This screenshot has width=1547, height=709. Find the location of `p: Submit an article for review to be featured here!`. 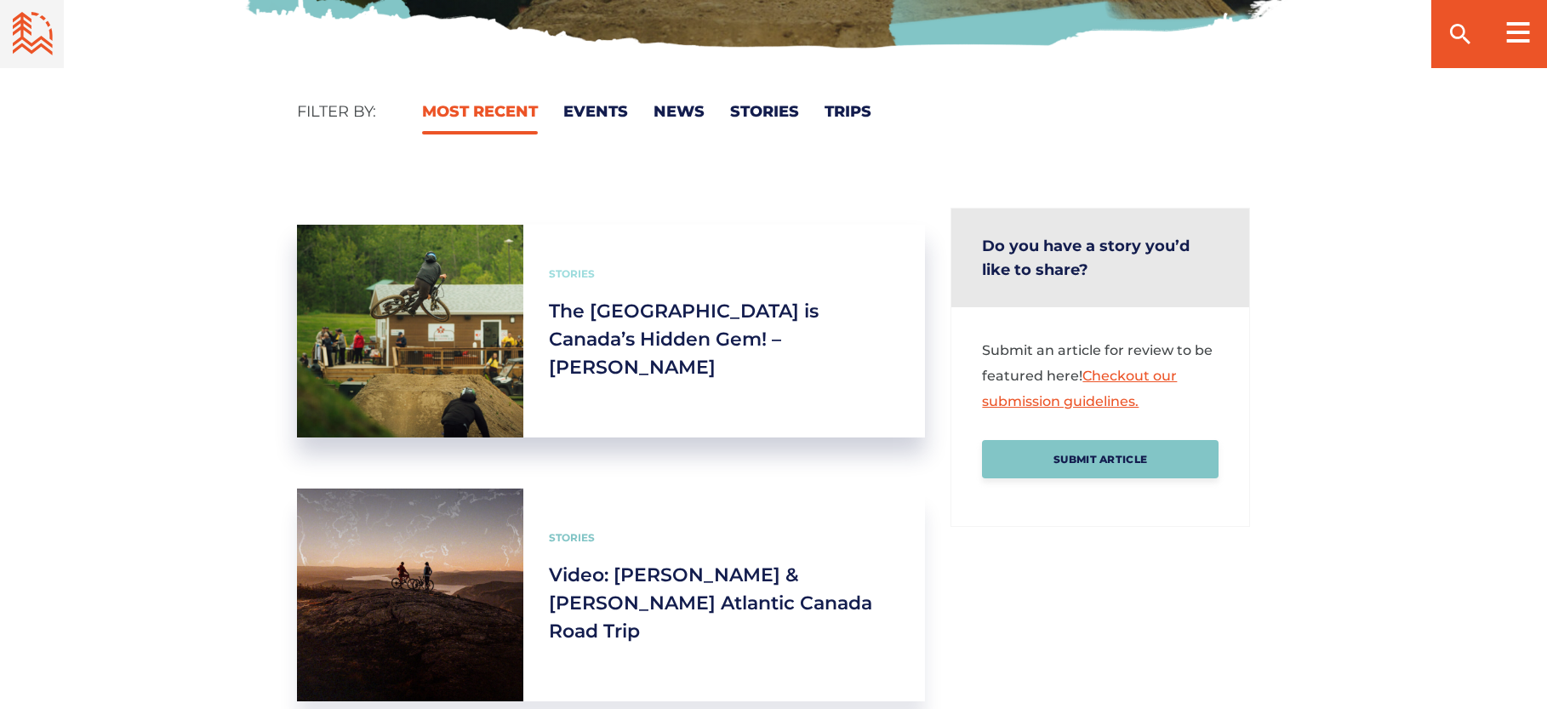

p: Submit an article for review to be featured here! is located at coordinates (1100, 376).